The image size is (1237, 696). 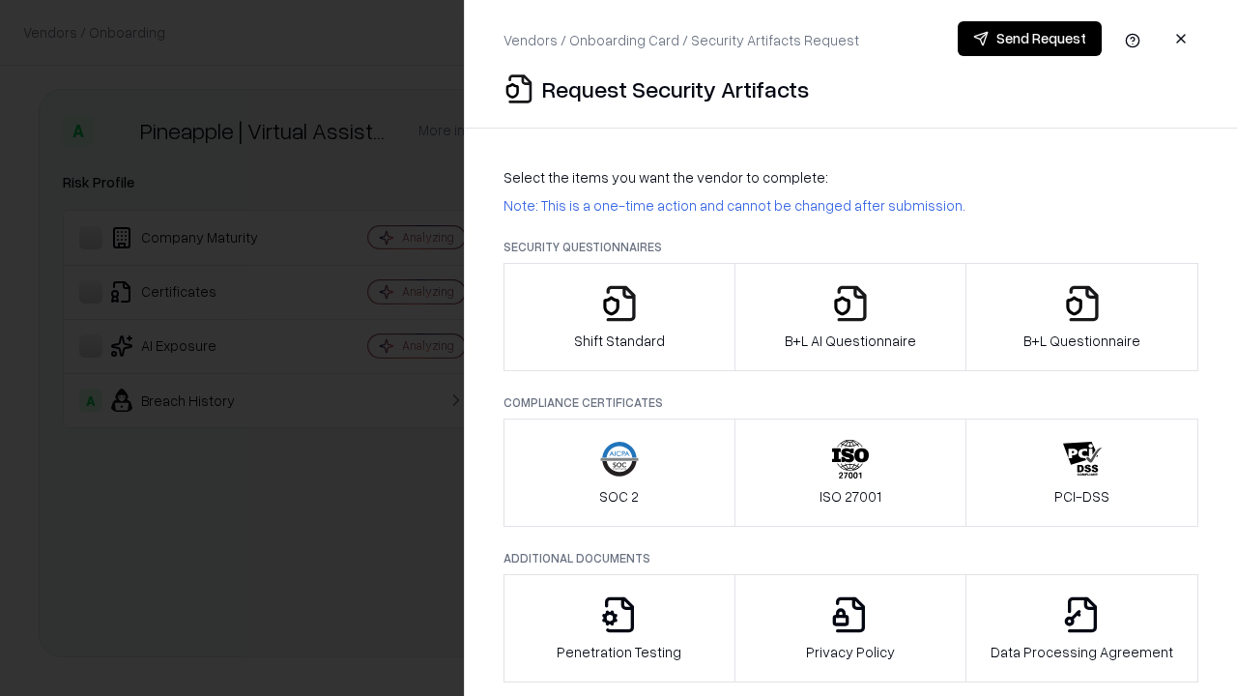 What do you see at coordinates (620, 340) in the screenshot?
I see `p: Shift Standard` at bounding box center [620, 340].